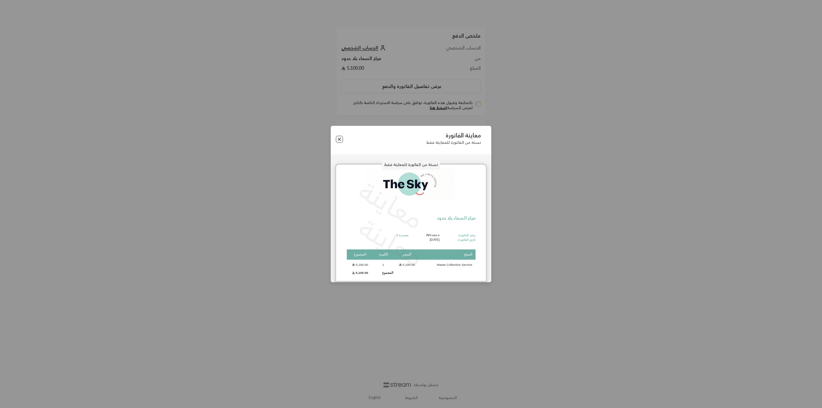  I want to click on button: Close, so click(340, 139).